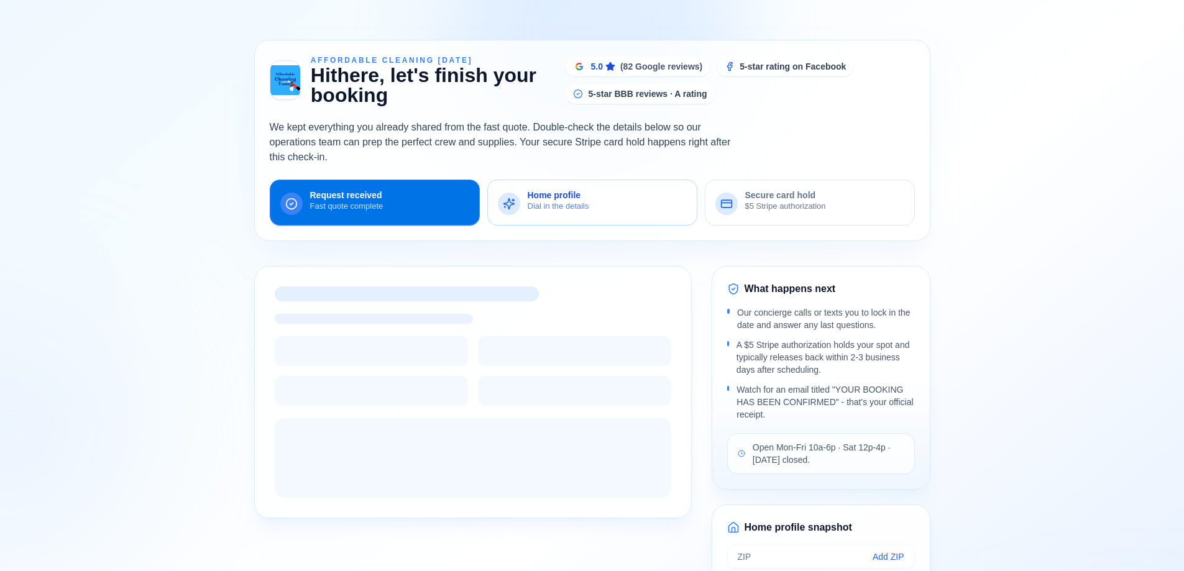 Image resolution: width=1184 pixels, height=571 pixels. Describe the element at coordinates (785, 66) in the screenshot. I see `div: 5-star rating on Facebook` at that location.